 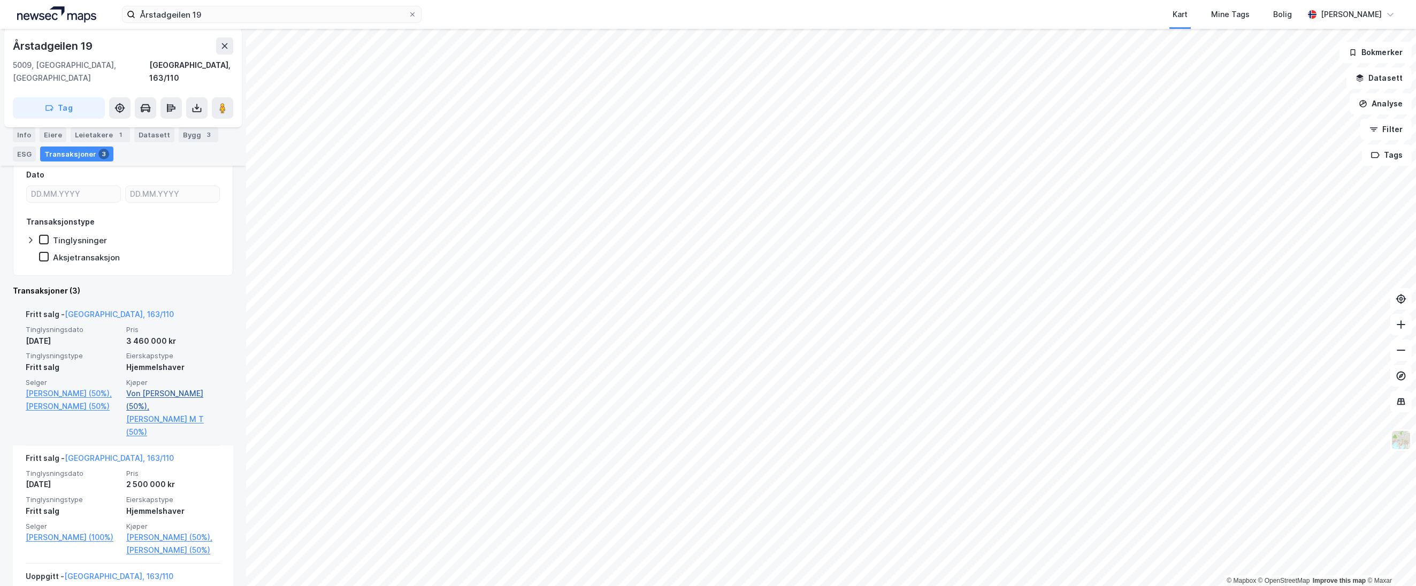 I want to click on div: Datasett, so click(x=154, y=135).